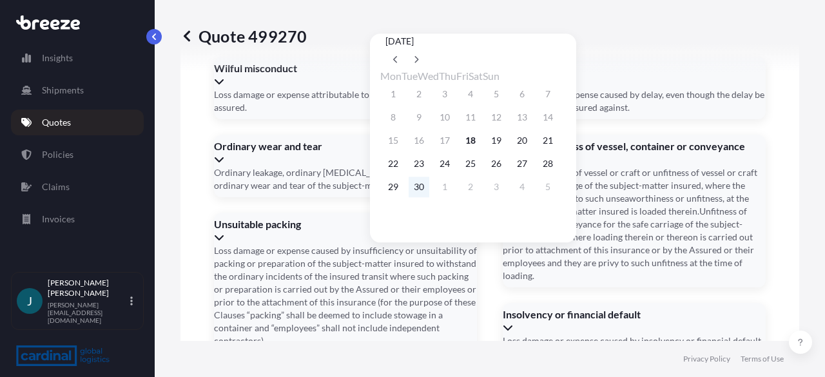  I want to click on button: 9, so click(419, 117).